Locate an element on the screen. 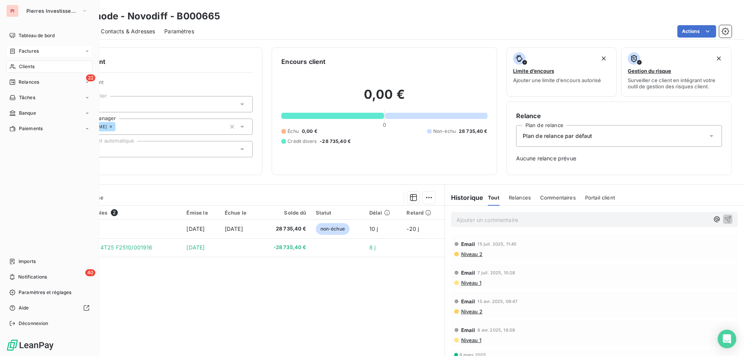 The image size is (744, 356). span: 22 is located at coordinates (91, 78).